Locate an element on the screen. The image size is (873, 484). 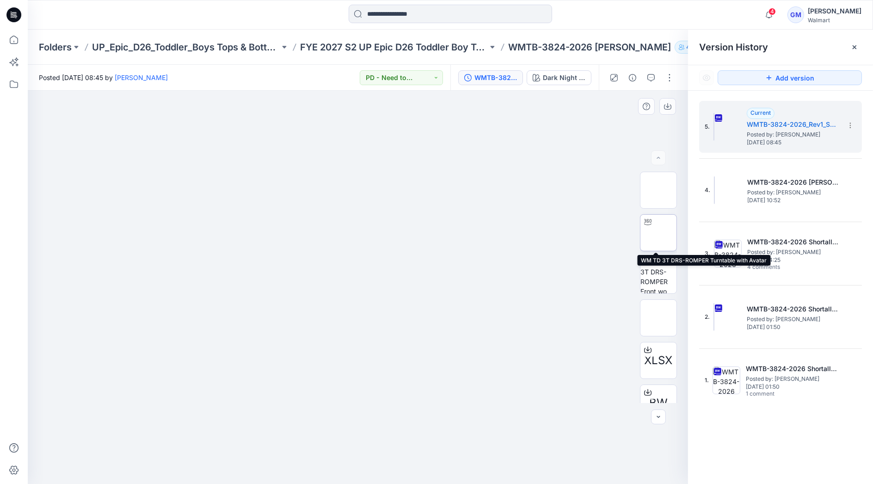
h5: WMTB-3824-2026_Rev1_Shortall_Full Colorway is located at coordinates (793, 124).